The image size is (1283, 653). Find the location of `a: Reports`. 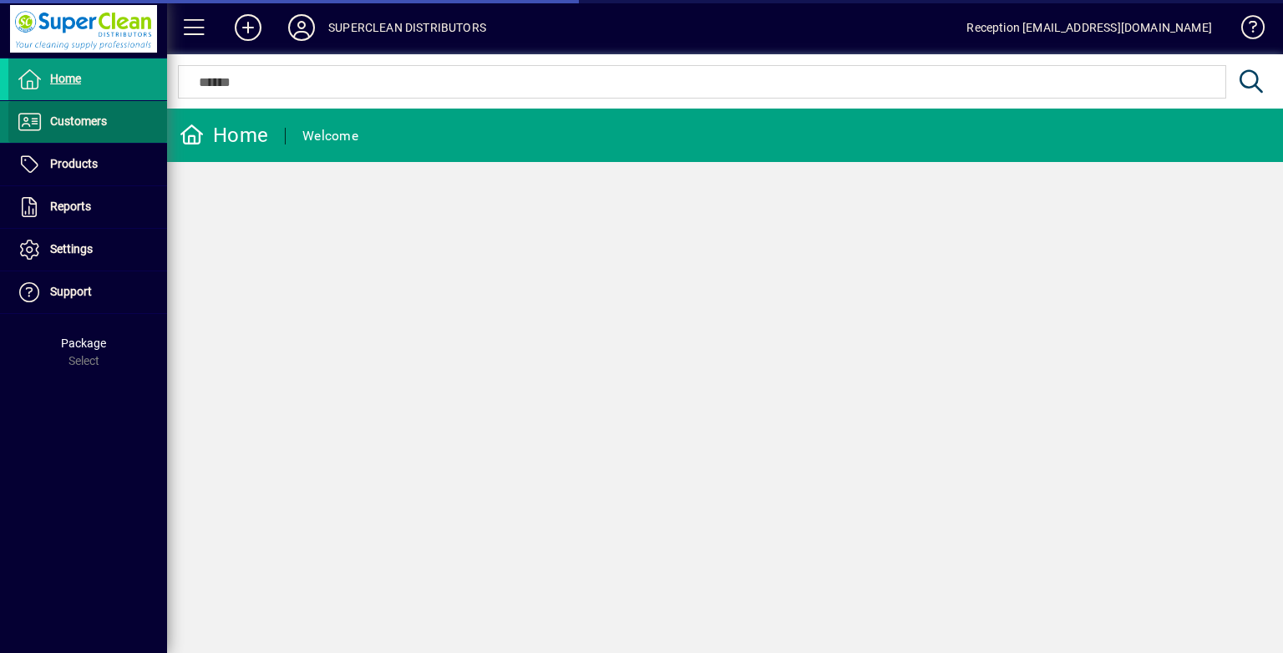

a: Reports is located at coordinates (88, 207).